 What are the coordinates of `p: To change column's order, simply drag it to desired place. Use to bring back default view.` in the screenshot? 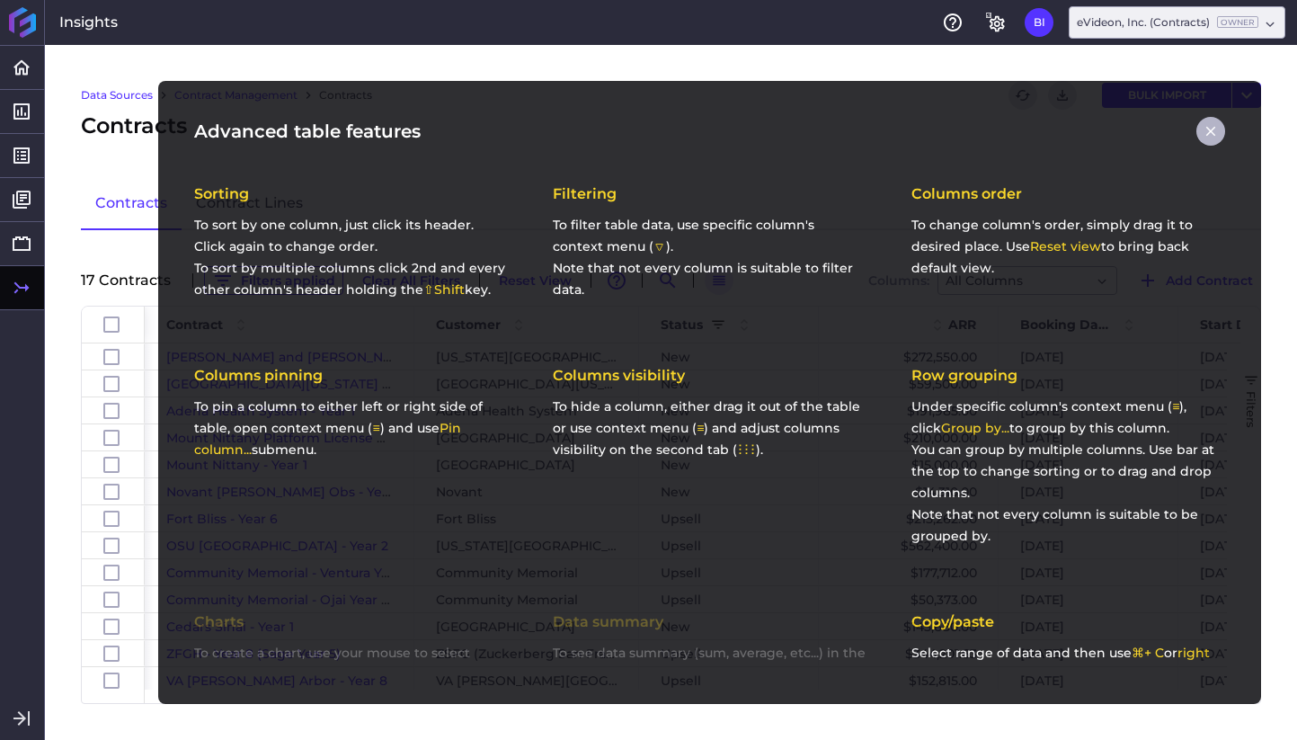 It's located at (1068, 246).